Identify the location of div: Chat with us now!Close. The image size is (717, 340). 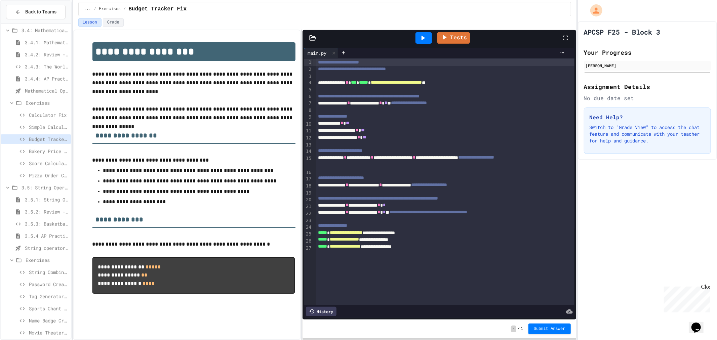
(25, 23).